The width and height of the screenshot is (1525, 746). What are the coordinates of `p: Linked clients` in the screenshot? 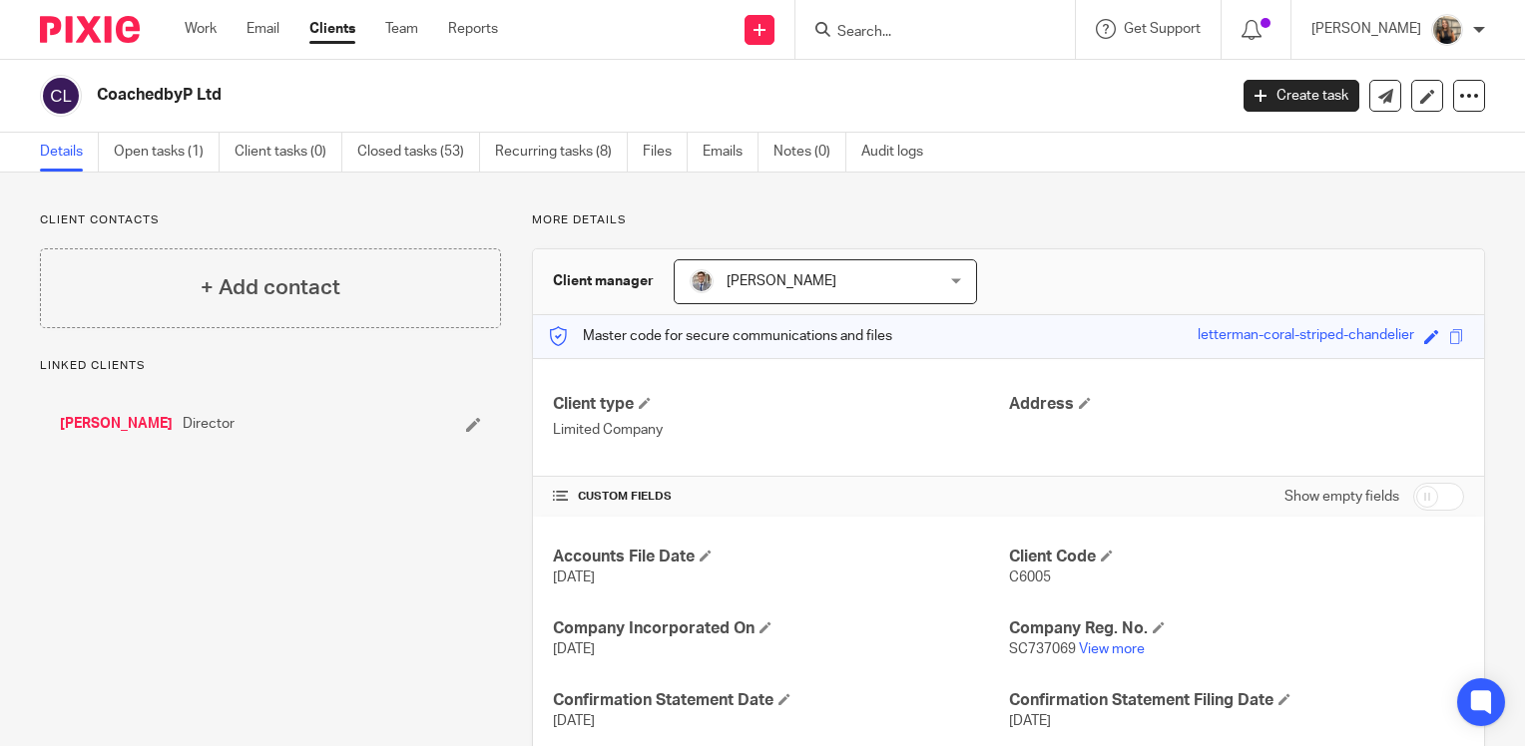 It's located at (270, 366).